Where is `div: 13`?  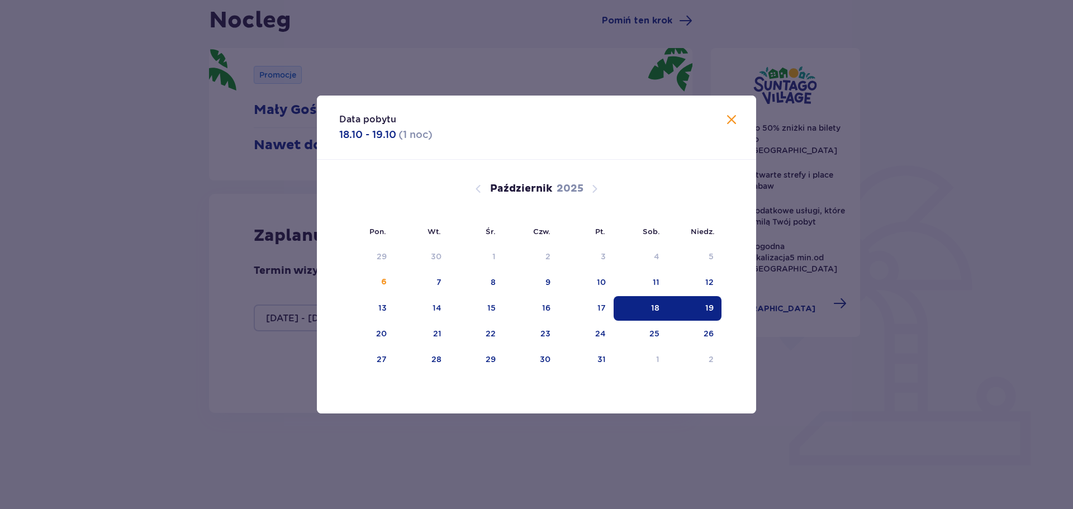 div: 13 is located at coordinates (382, 308).